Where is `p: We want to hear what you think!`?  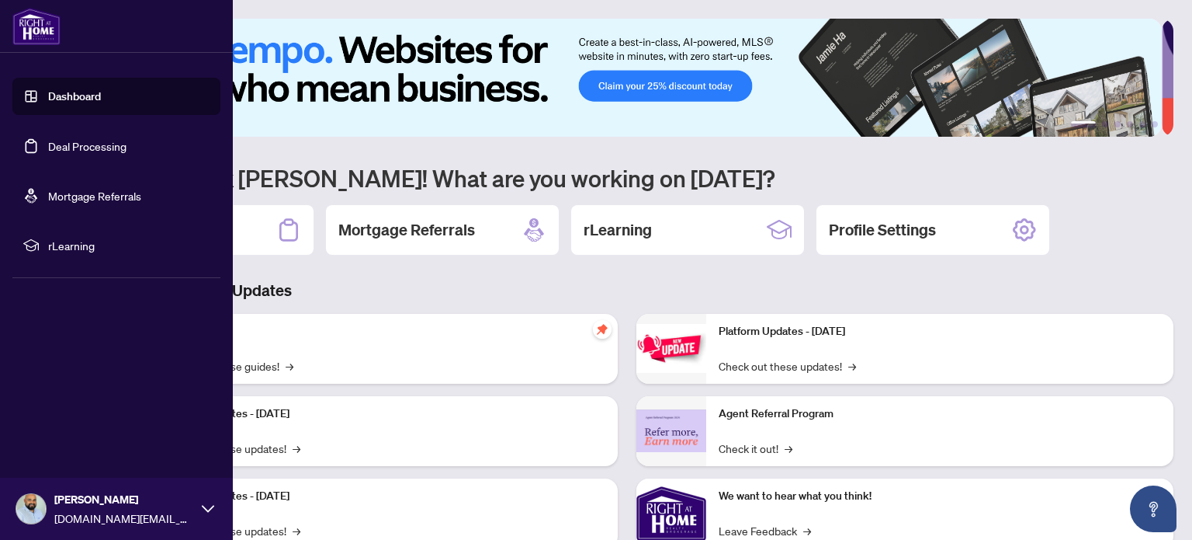
p: We want to hear what you think! is located at coordinates (940, 496).